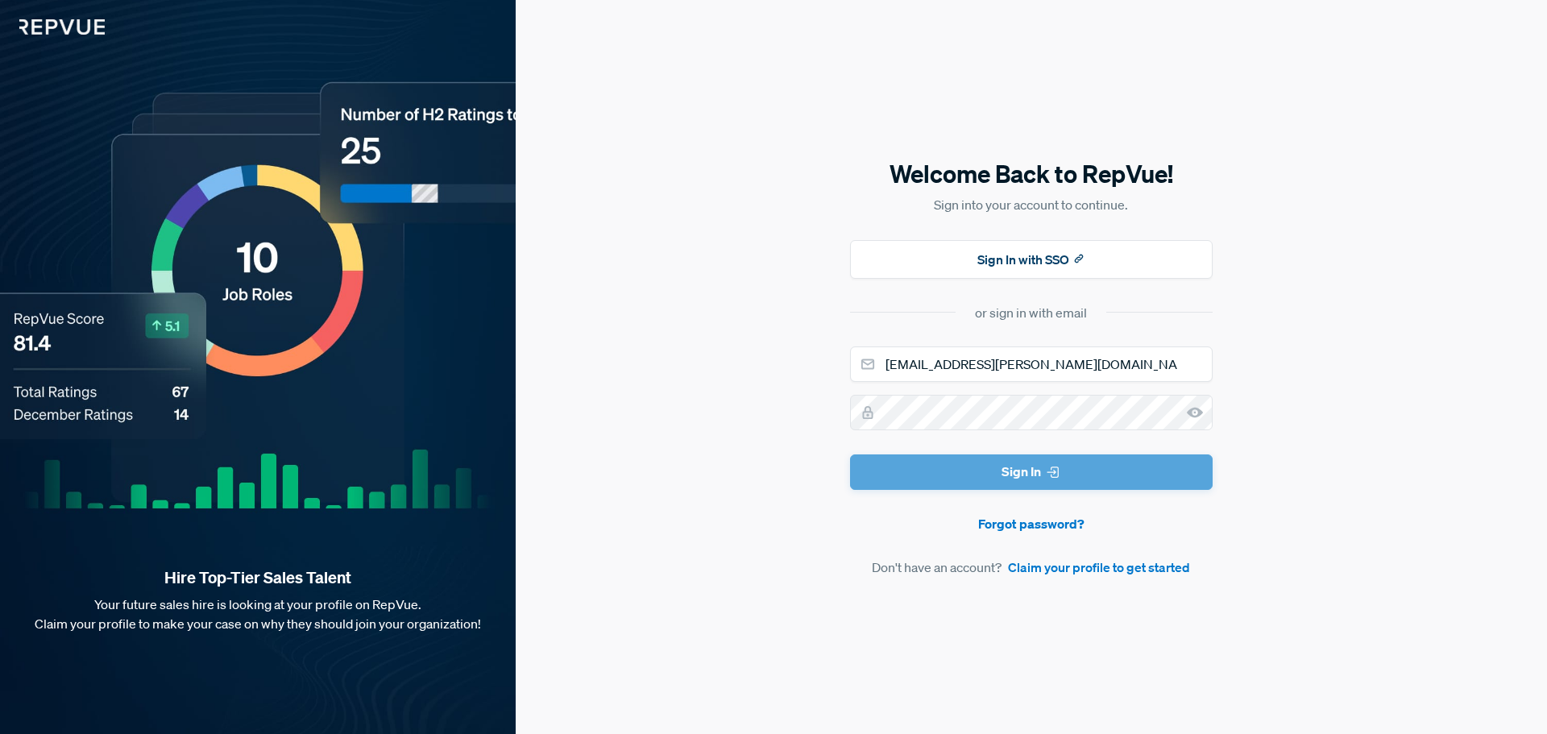 Image resolution: width=1547 pixels, height=734 pixels. I want to click on p: Your future sales hire is looking at your profile on RepVue. Claim your profile to make your case..., so click(258, 614).